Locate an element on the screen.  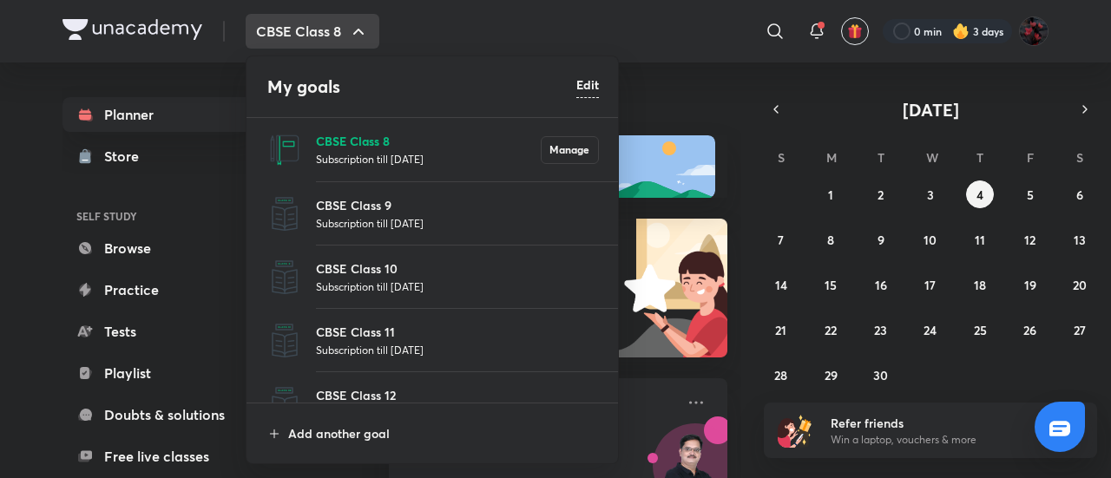
p: Add another goal is located at coordinates (444, 433).